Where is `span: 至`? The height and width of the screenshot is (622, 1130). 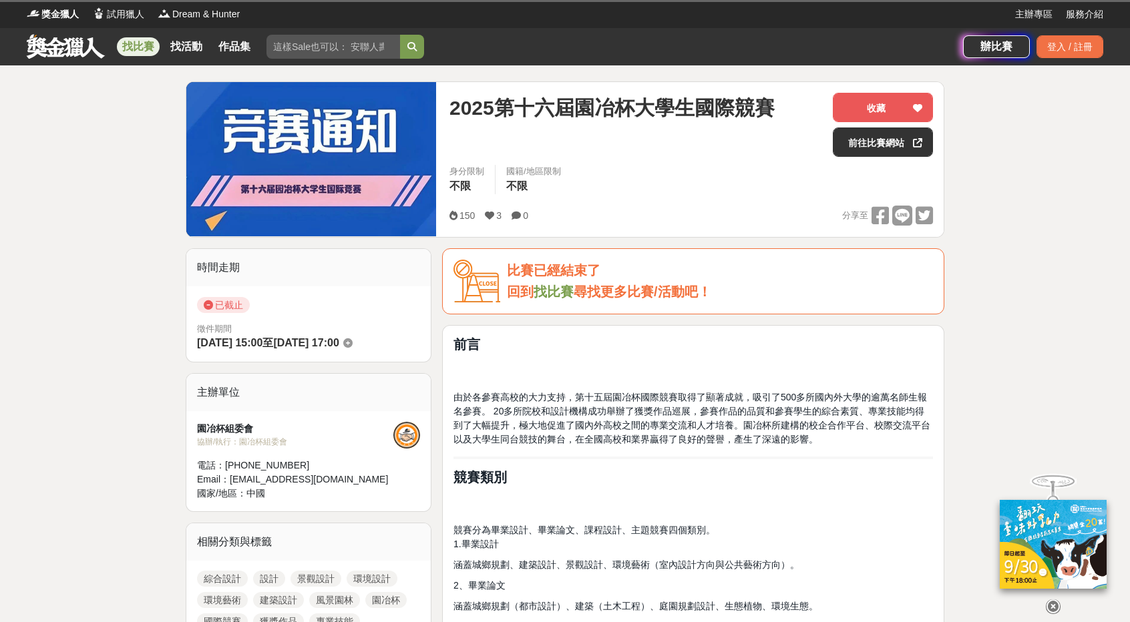
span: 至 is located at coordinates (268, 343).